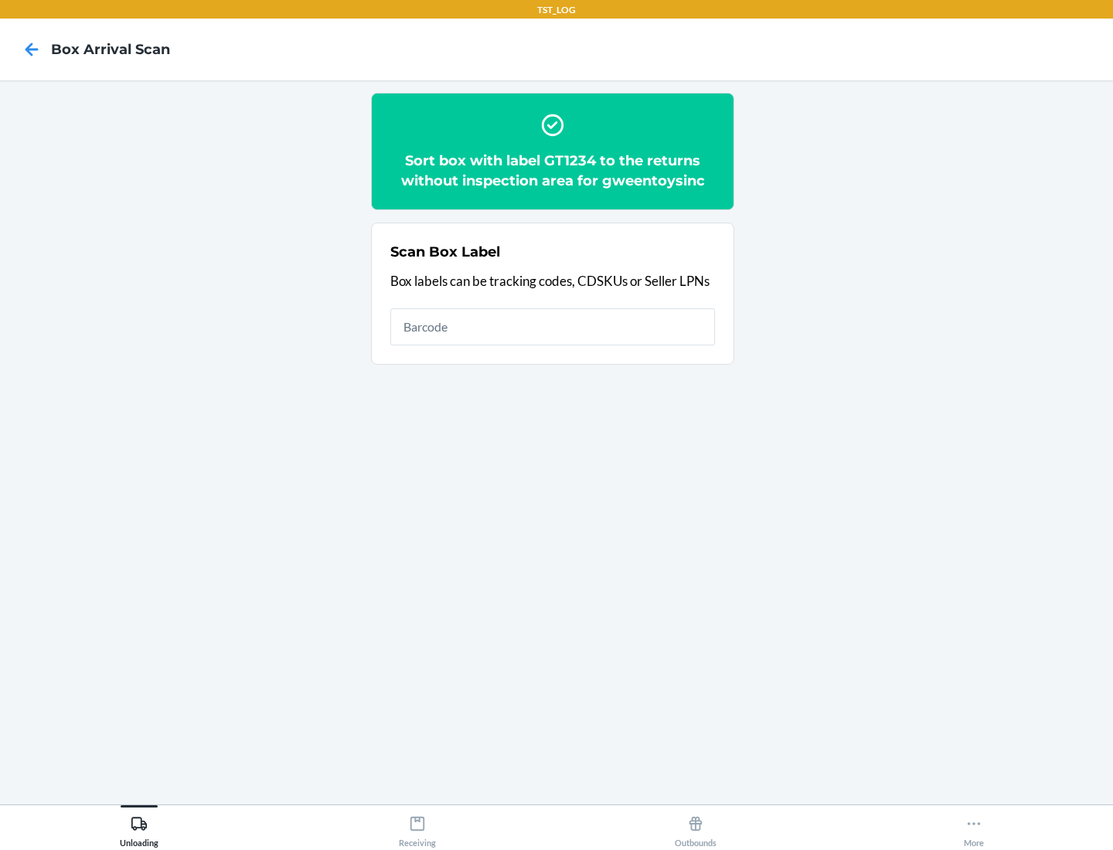  Describe the element at coordinates (417, 828) in the screenshot. I see `div: Receiving` at that location.